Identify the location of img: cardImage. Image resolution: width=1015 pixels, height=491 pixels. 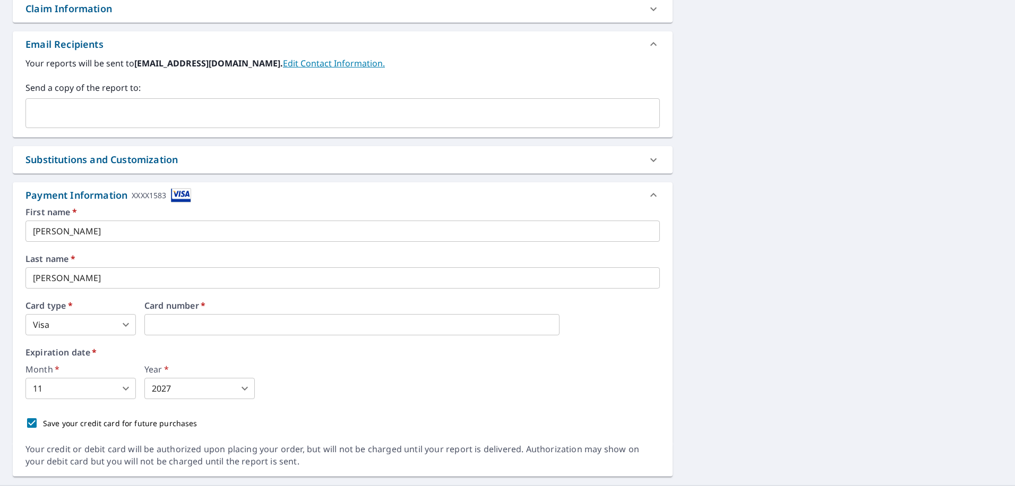
(181, 195).